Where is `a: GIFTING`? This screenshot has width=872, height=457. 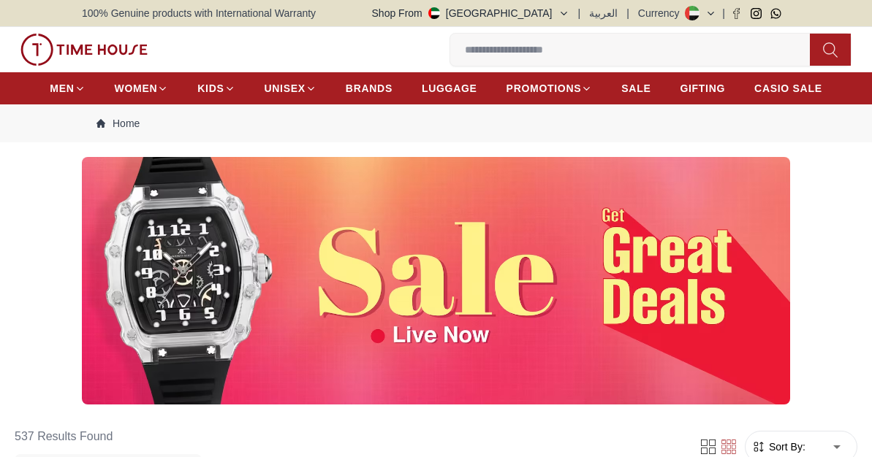 a: GIFTING is located at coordinates (702, 88).